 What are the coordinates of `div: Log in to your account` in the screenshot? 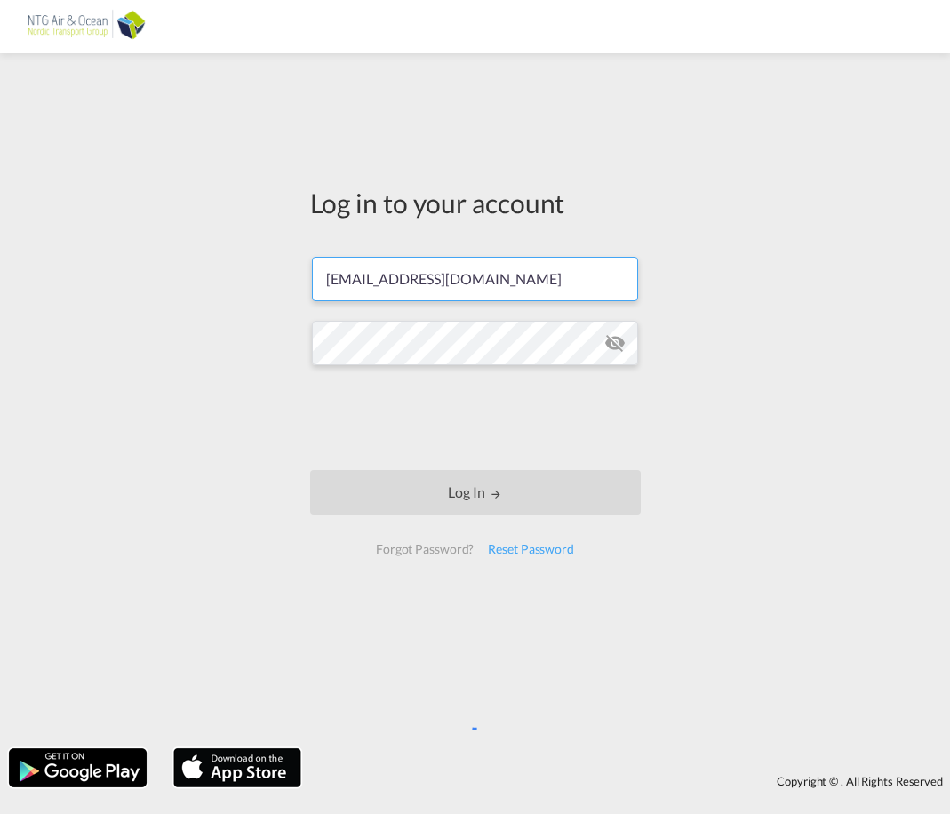 It's located at (475, 203).